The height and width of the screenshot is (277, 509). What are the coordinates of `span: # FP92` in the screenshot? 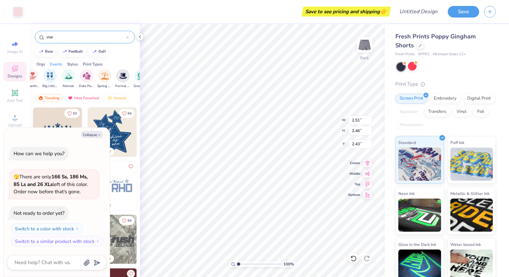 It's located at (423, 54).